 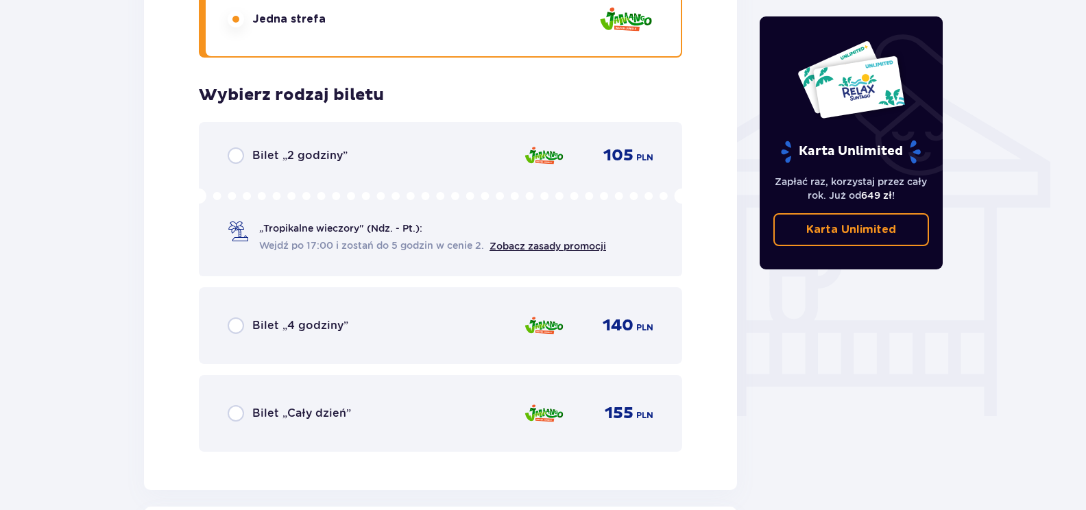 I want to click on p: 155, so click(x=619, y=413).